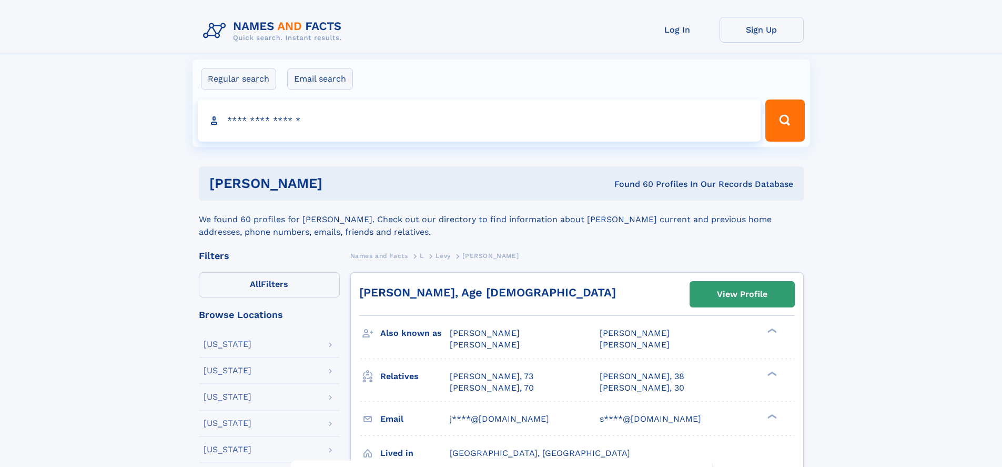  I want to click on a: Levy, so click(443, 255).